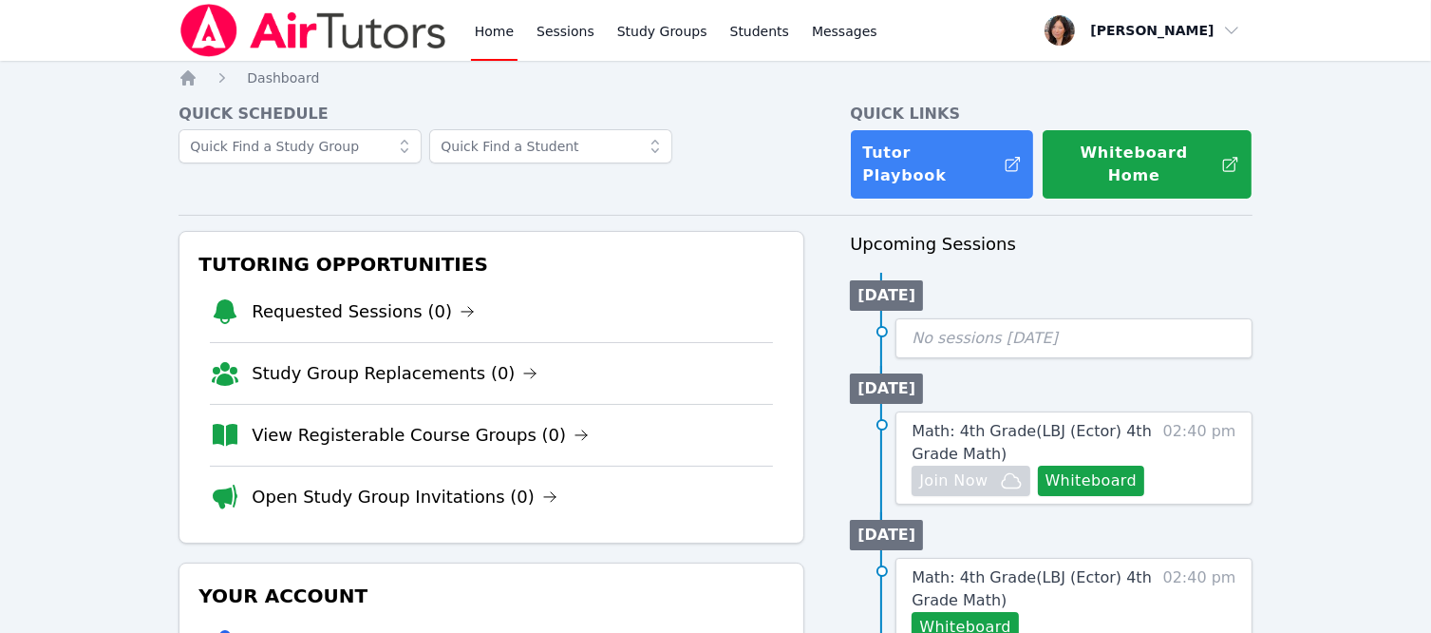 The image size is (1431, 633). What do you see at coordinates (394, 373) in the screenshot?
I see `a: Study Group Replacements (0)` at bounding box center [394, 373].